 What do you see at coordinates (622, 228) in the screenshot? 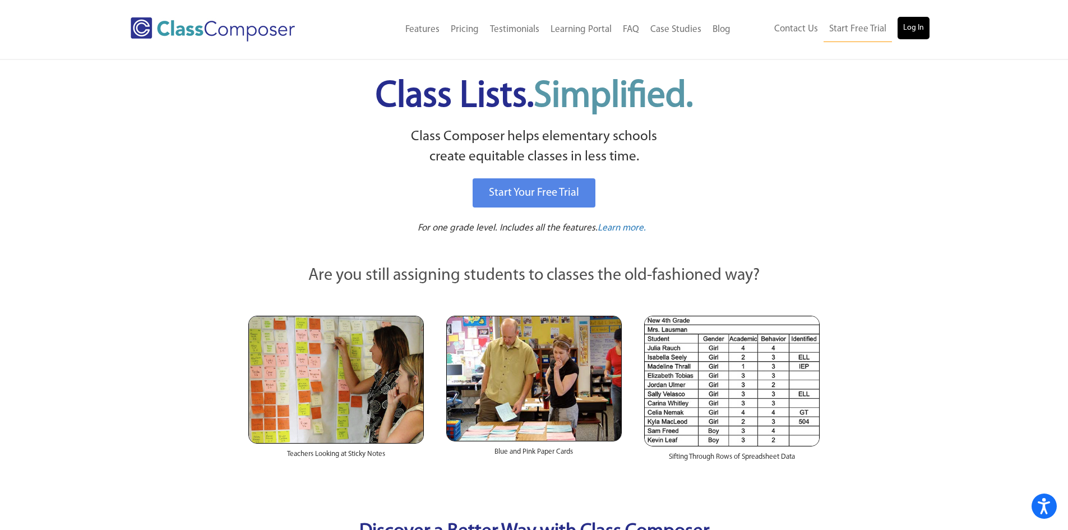
I see `a: Learn more.` at bounding box center [622, 228].